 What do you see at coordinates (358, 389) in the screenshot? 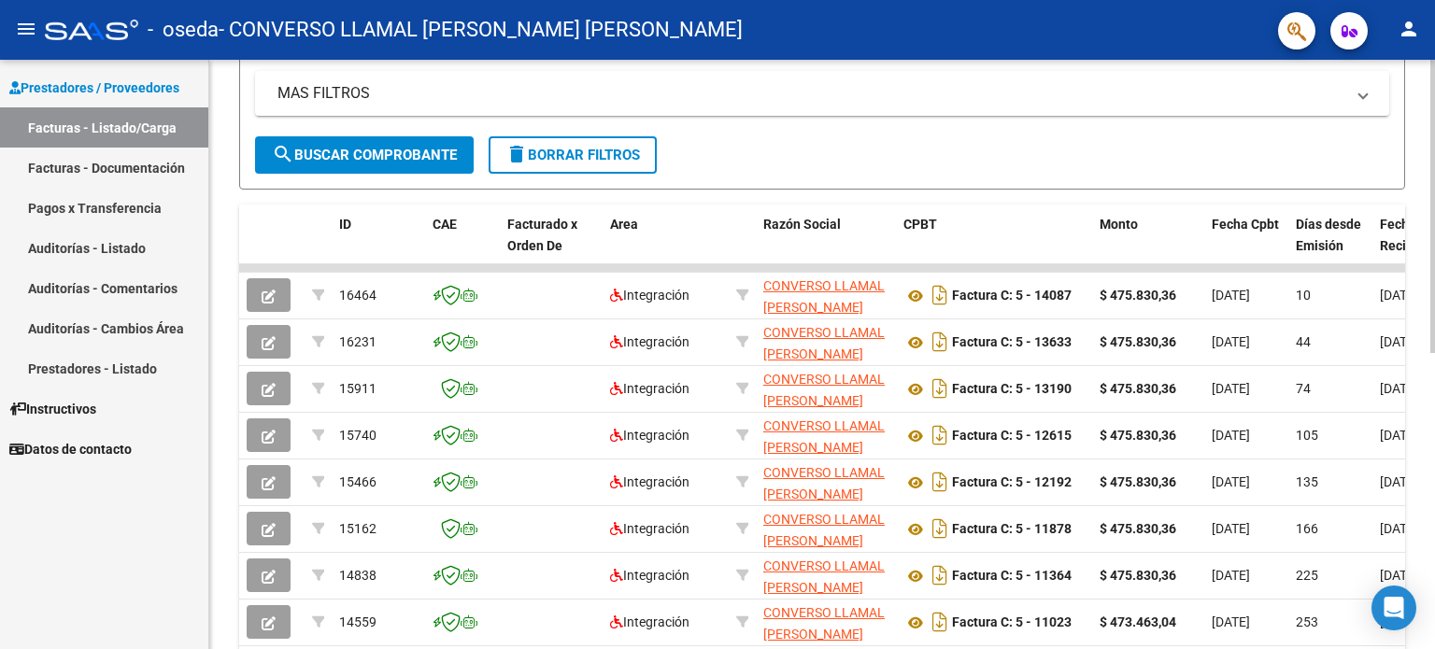
I see `span: 15911` at bounding box center [358, 389].